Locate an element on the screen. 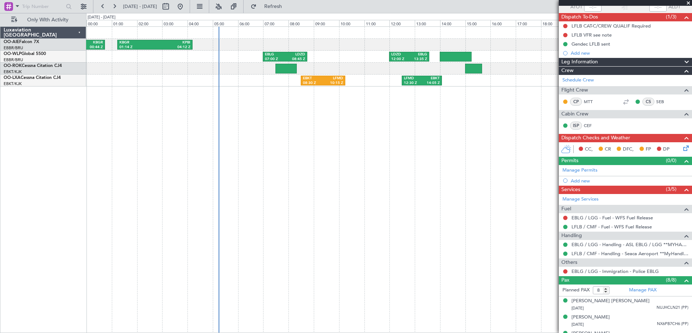 The height and width of the screenshot is (333, 692). div: 07:00 Z is located at coordinates (275, 59).